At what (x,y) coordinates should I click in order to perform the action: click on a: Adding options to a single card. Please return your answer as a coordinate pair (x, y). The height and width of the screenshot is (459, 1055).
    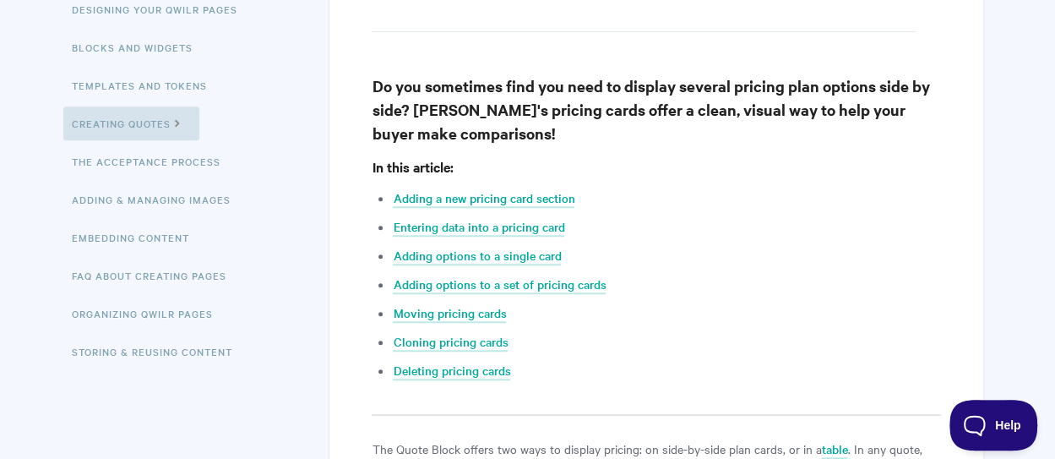
    Looking at the image, I should click on (476, 256).